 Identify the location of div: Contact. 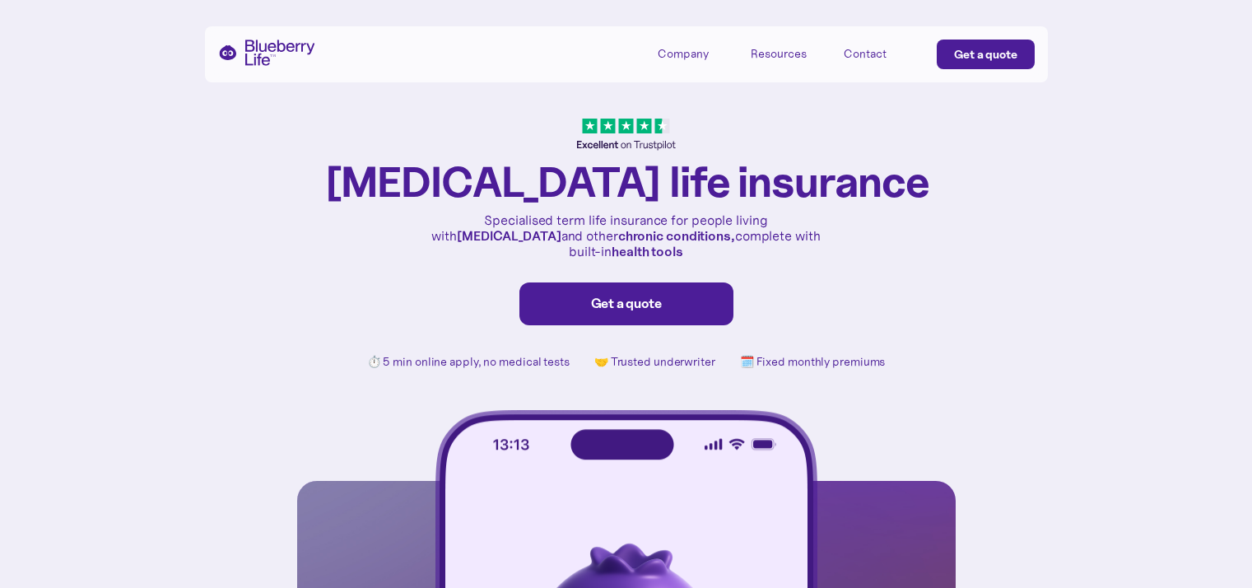
(865, 54).